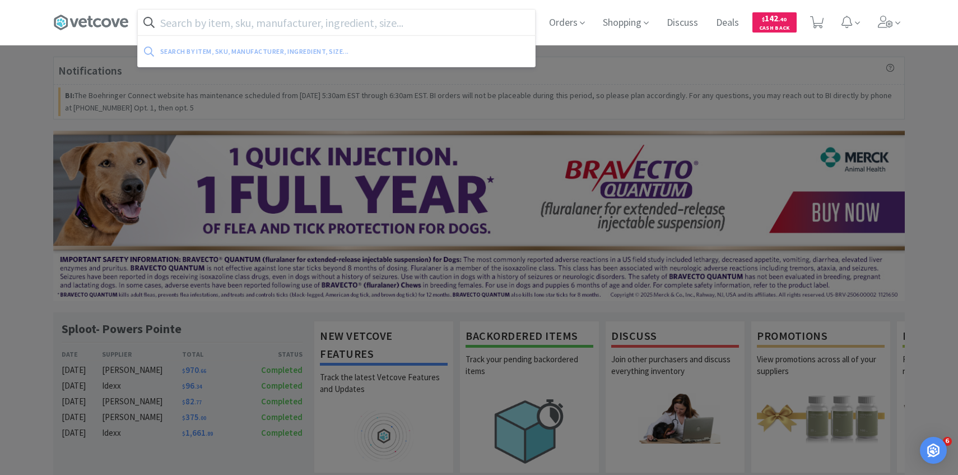  Describe the element at coordinates (727, 23) in the screenshot. I see `a: Deals` at that location.